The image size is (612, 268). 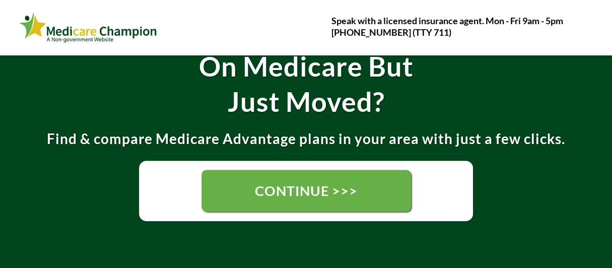 What do you see at coordinates (306, 66) in the screenshot?
I see `strong: On Medicare But` at bounding box center [306, 66].